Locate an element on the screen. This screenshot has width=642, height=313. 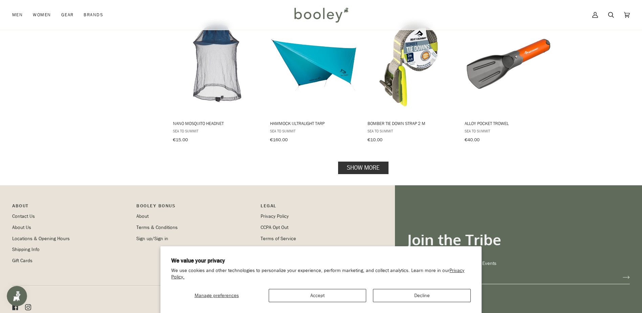
a: Terms of Service is located at coordinates (278, 238).